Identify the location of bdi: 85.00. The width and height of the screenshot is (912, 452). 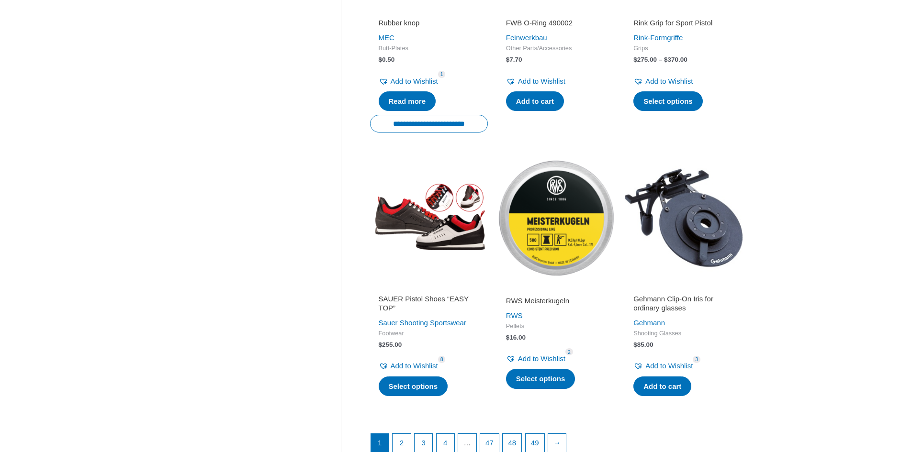
(643, 345).